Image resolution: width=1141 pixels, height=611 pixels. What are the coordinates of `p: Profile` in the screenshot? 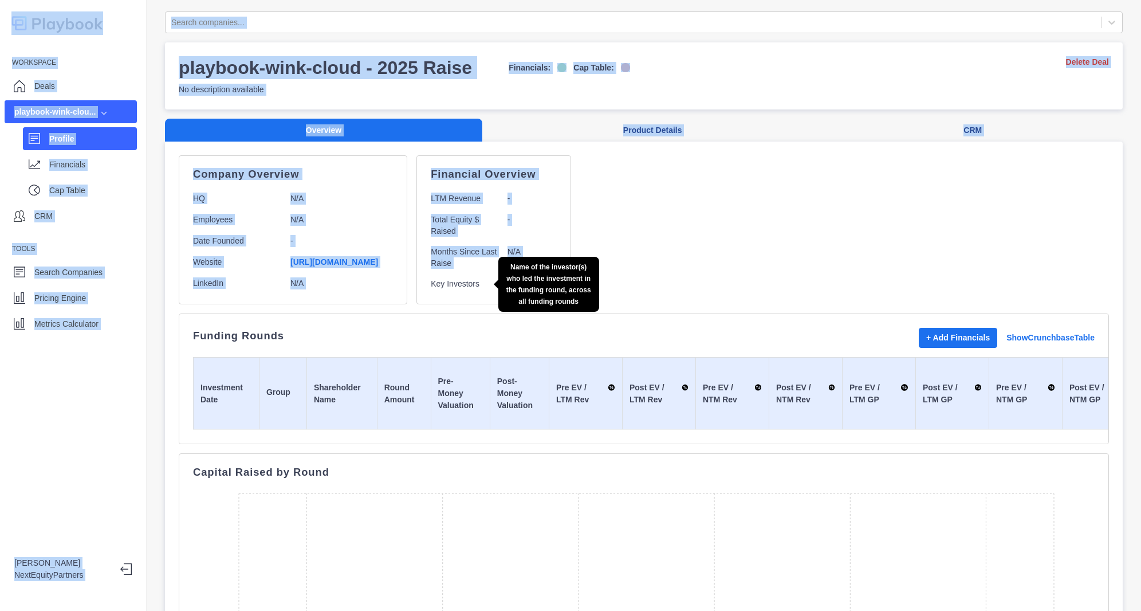 It's located at (93, 139).